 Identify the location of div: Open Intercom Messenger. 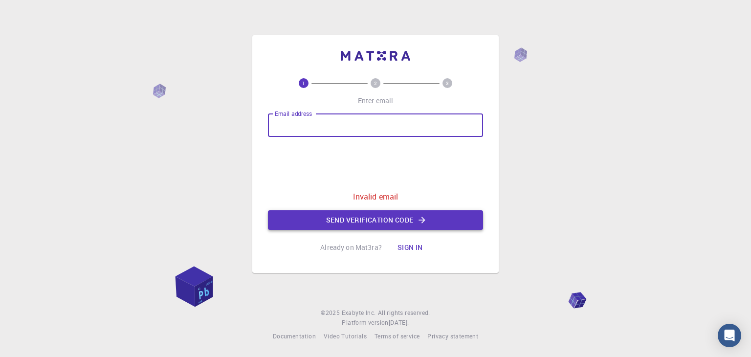
(729, 335).